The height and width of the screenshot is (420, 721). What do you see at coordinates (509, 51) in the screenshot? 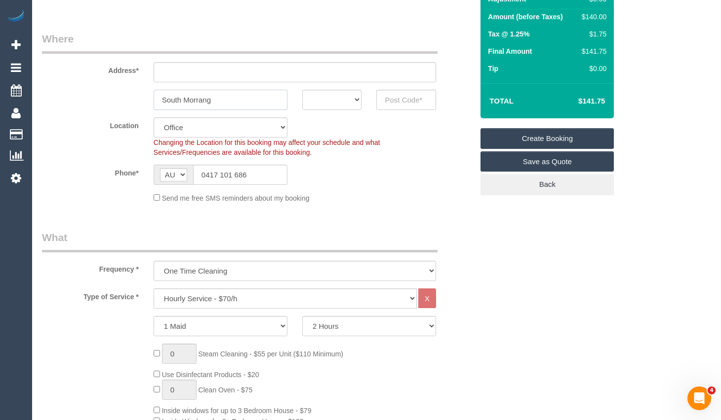
I see `label: Final Amount` at bounding box center [509, 51].